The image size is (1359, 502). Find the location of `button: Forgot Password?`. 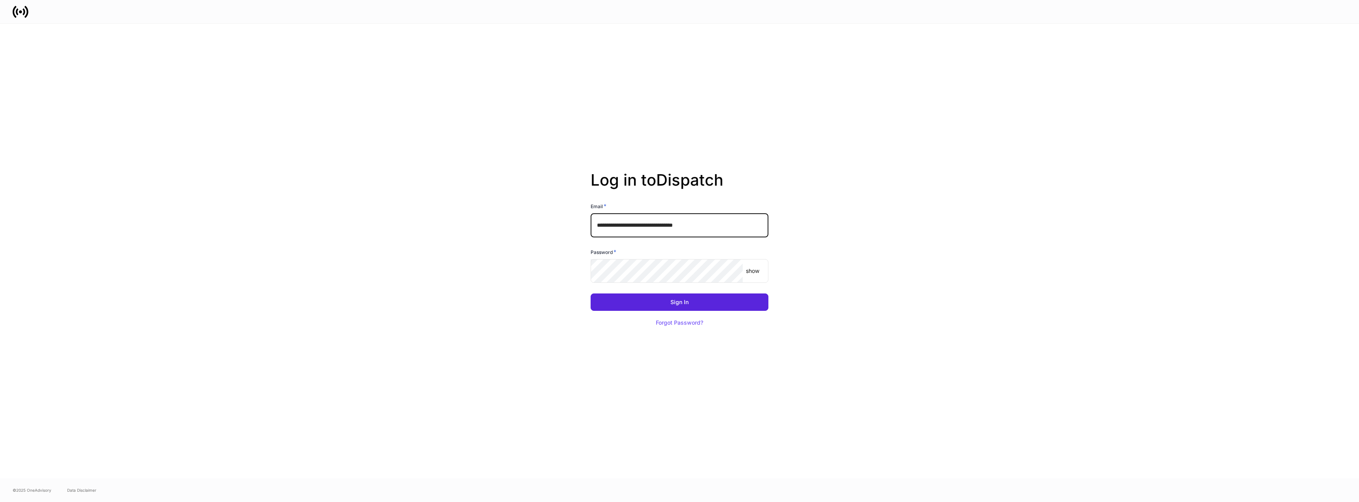

button: Forgot Password? is located at coordinates (680, 323).